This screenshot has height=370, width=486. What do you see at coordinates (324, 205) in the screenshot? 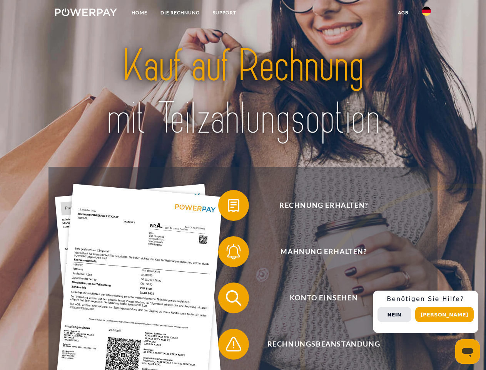
I see `span: Rechnung erhalten?` at bounding box center [324, 205].